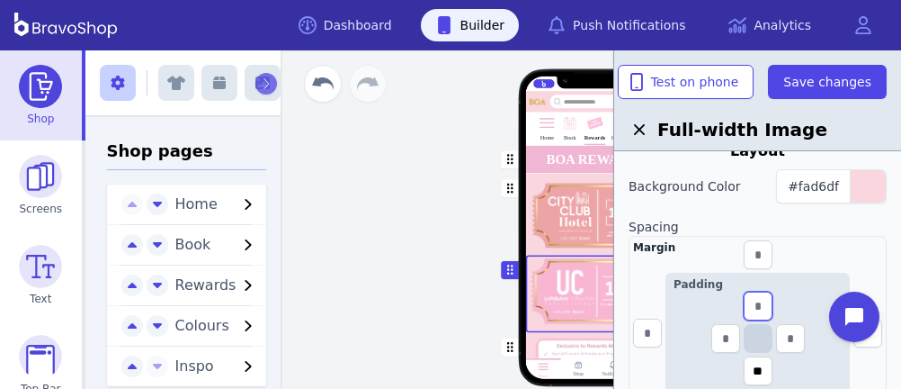 Image resolution: width=901 pixels, height=389 pixels. I want to click on div: Layout, so click(757, 151).